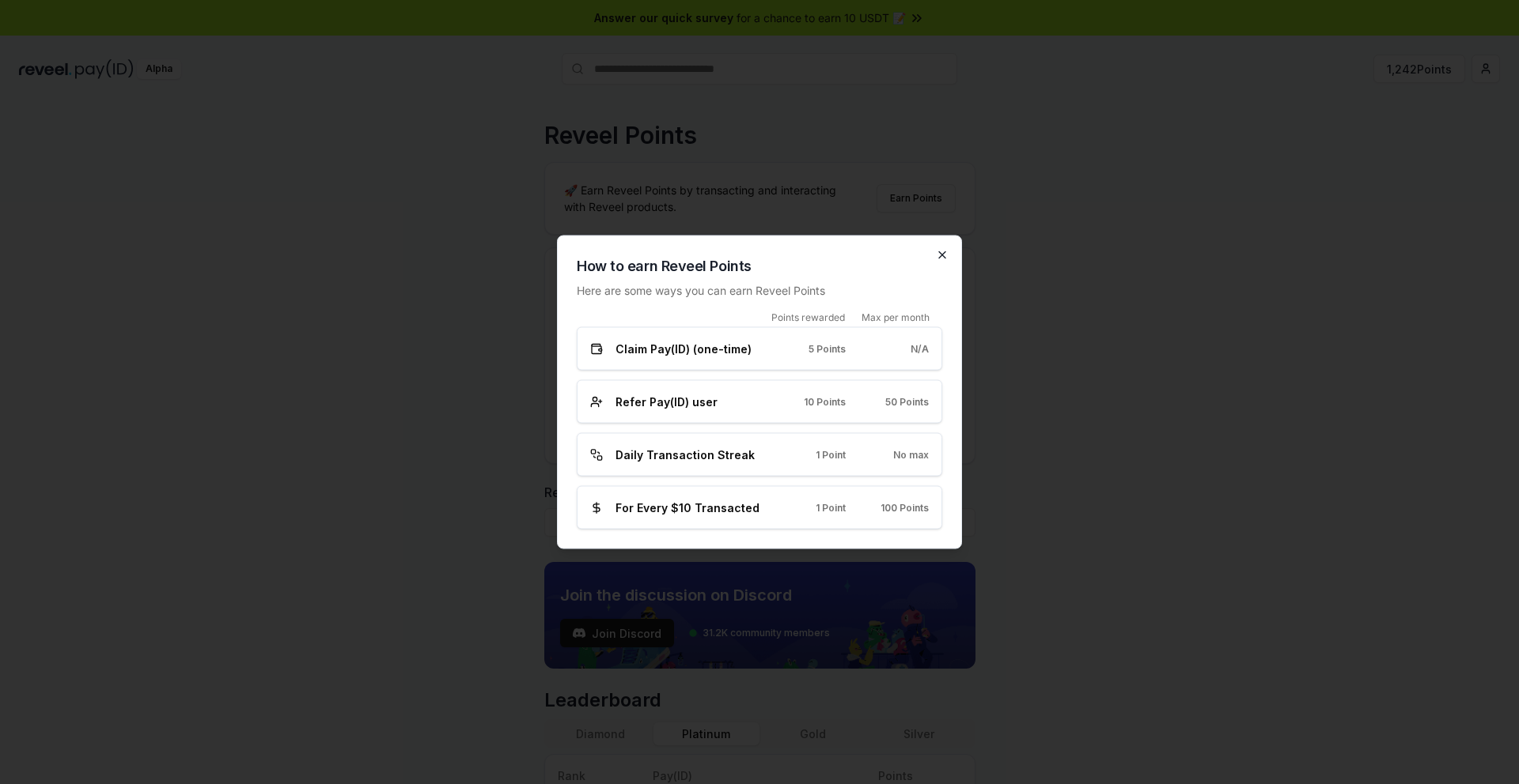 The height and width of the screenshot is (784, 1519). I want to click on span: 5 Points, so click(827, 349).